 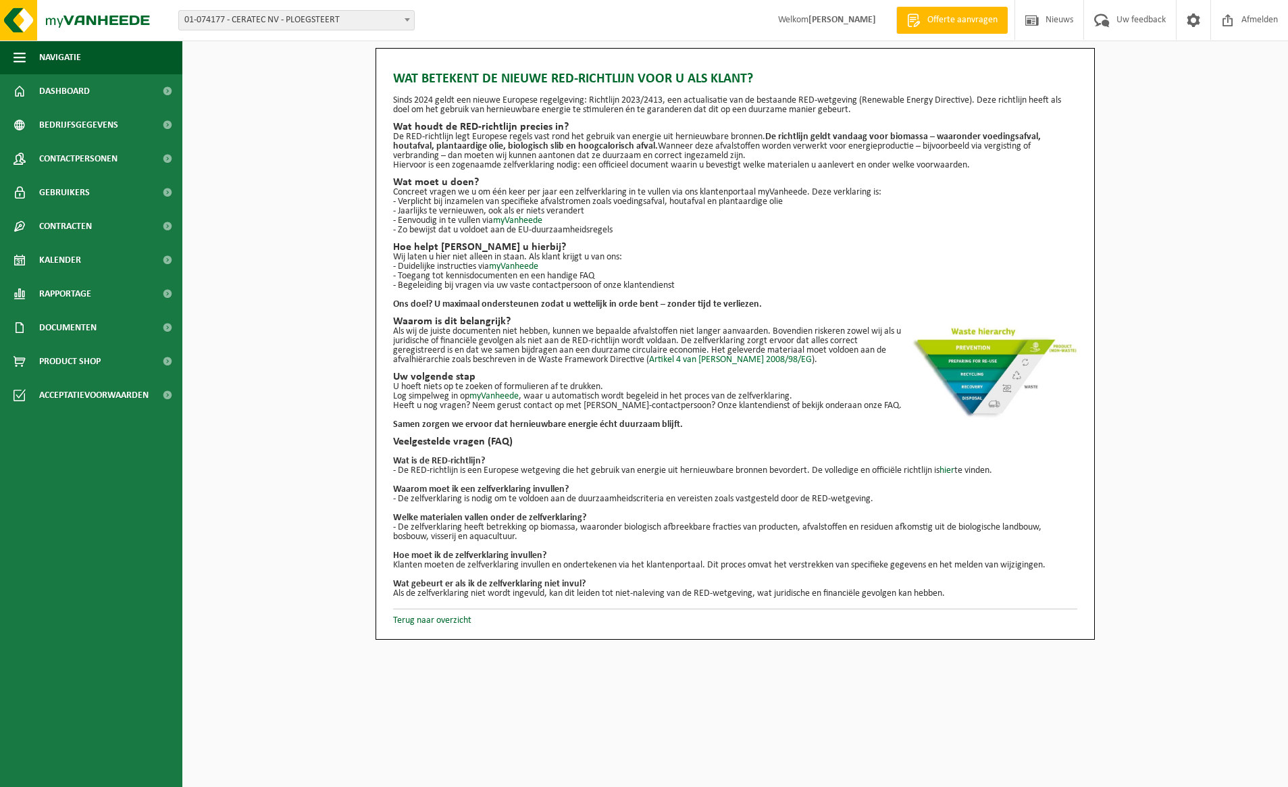 What do you see at coordinates (735, 377) in the screenshot?
I see `h2: Uw volgende stap` at bounding box center [735, 377].